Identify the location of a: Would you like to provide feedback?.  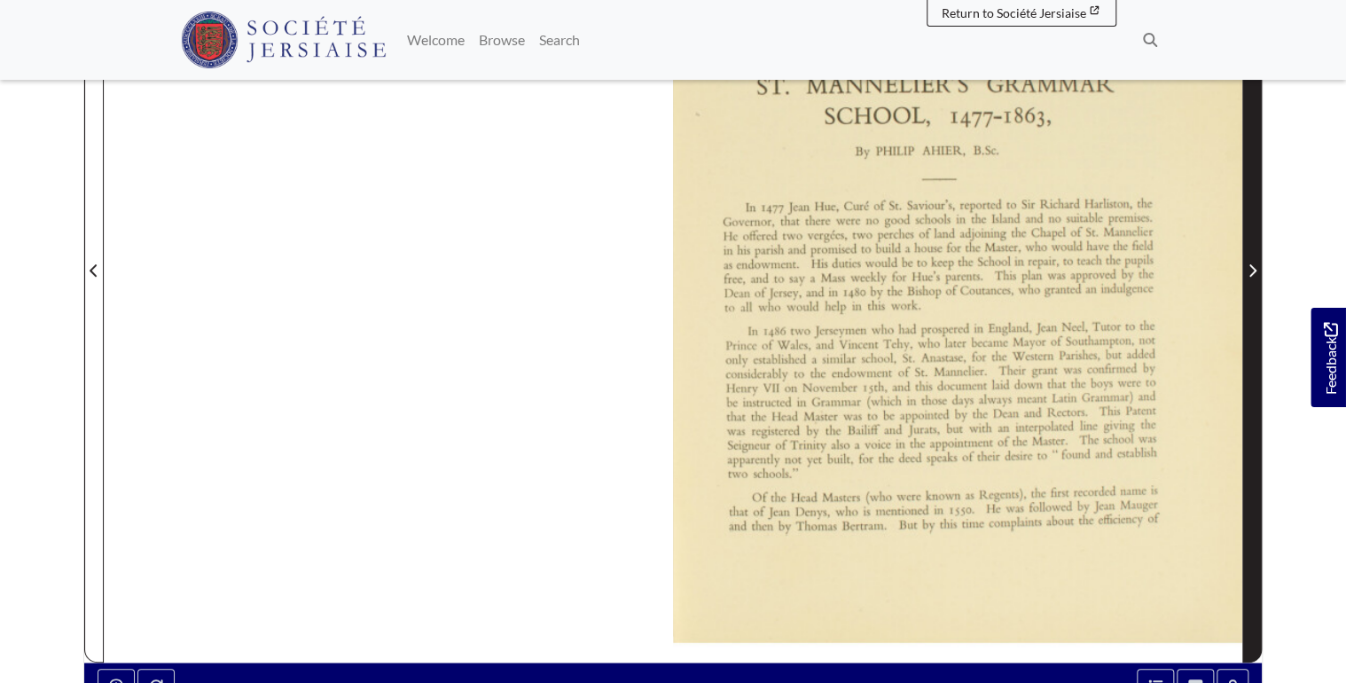
(1328, 357).